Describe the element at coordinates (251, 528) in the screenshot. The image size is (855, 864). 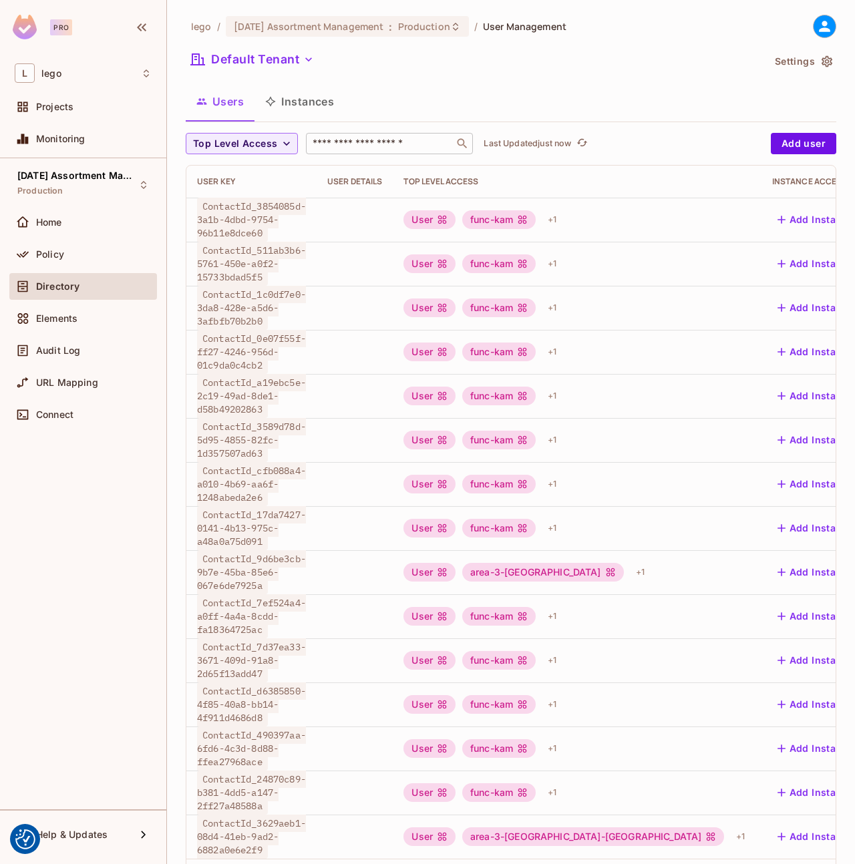
I see `span: ContactId_17da7427-0141-4b13-975c-a48a0a75d091` at that location.